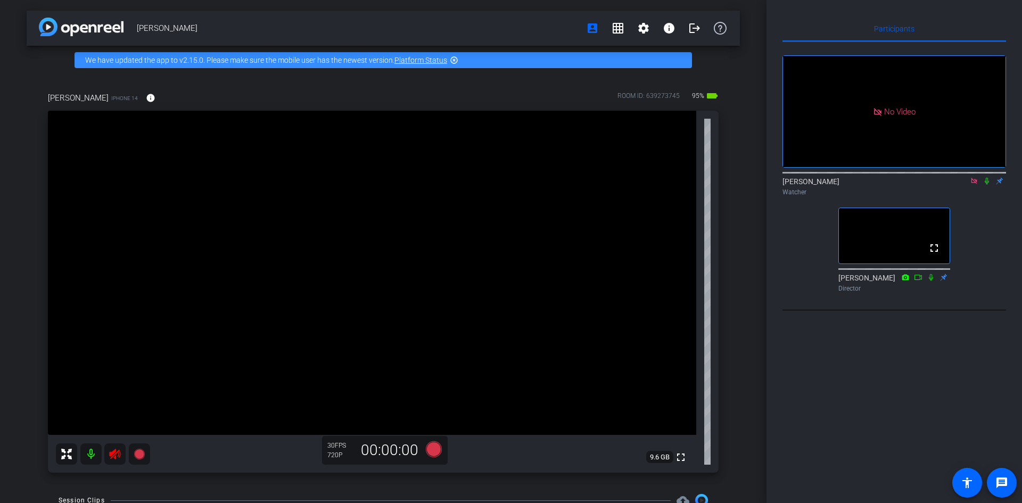 Image resolution: width=1022 pixels, height=503 pixels. I want to click on span: Participants, so click(895, 29).